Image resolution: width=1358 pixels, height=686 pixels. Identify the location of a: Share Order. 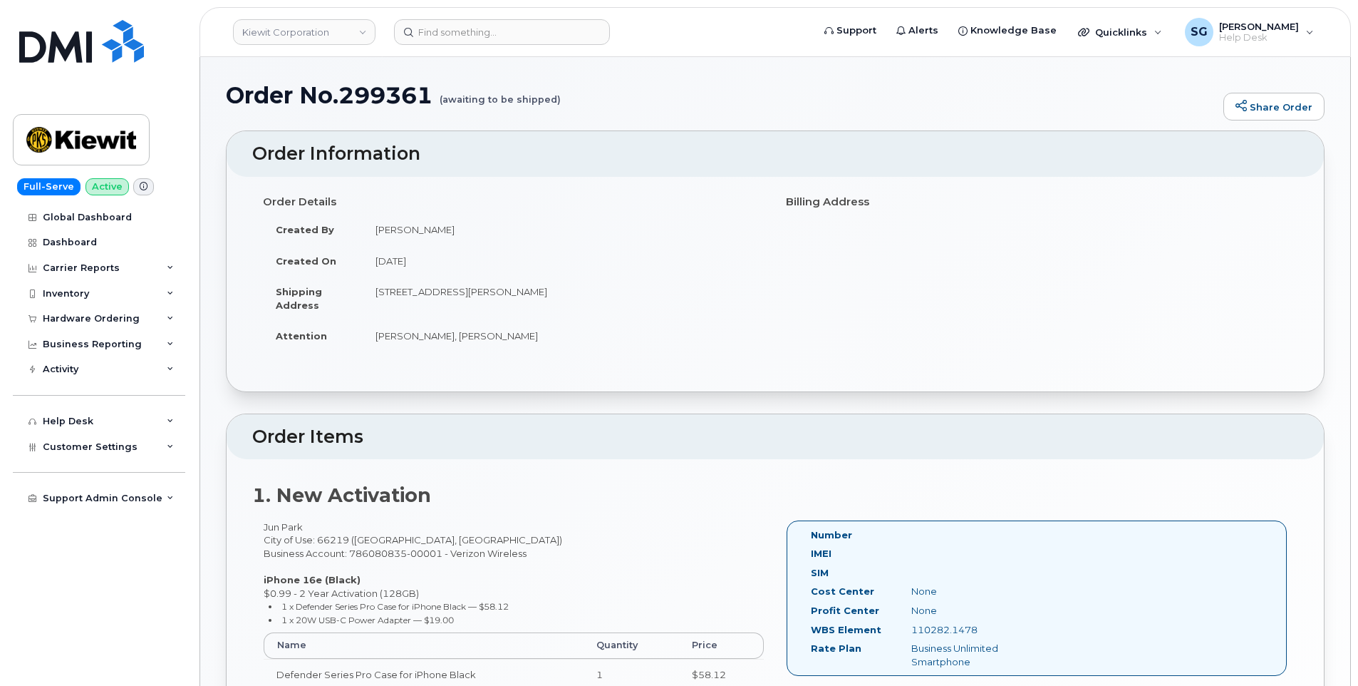
(1274, 107).